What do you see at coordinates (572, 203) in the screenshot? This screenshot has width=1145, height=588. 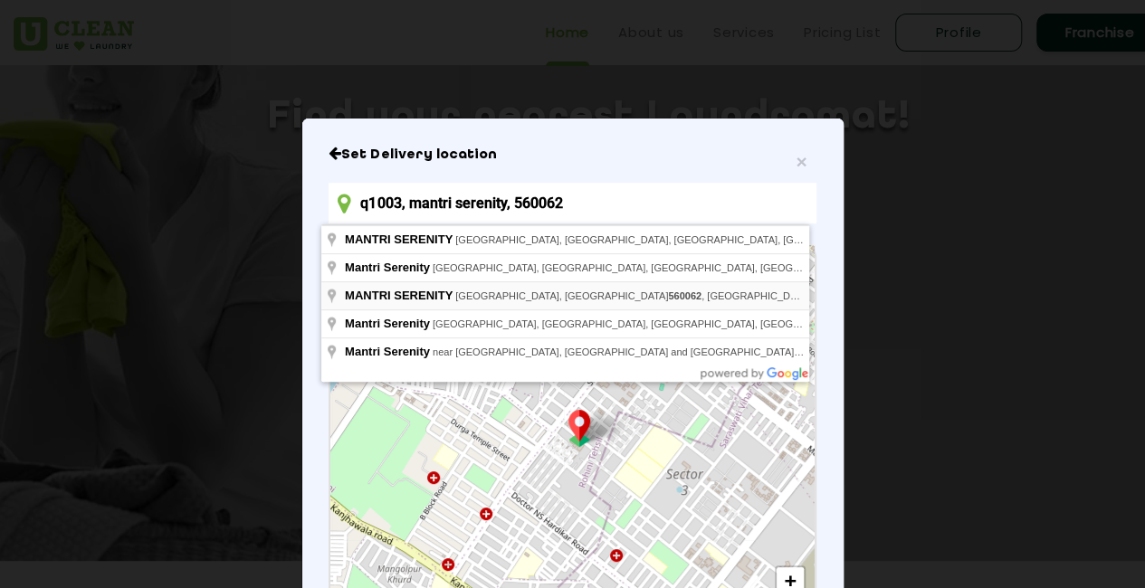 I see `input: Enter location` at bounding box center [572, 203].